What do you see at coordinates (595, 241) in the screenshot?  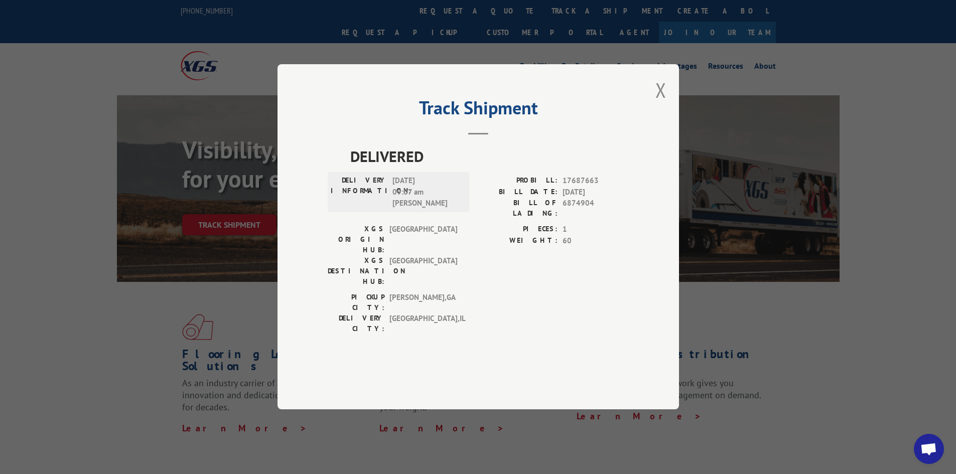 I see `span: 60` at bounding box center [595, 241].